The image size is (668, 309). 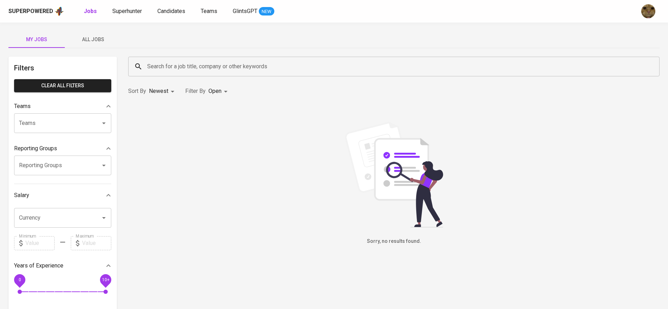 I want to click on a: Jobs, so click(x=91, y=11).